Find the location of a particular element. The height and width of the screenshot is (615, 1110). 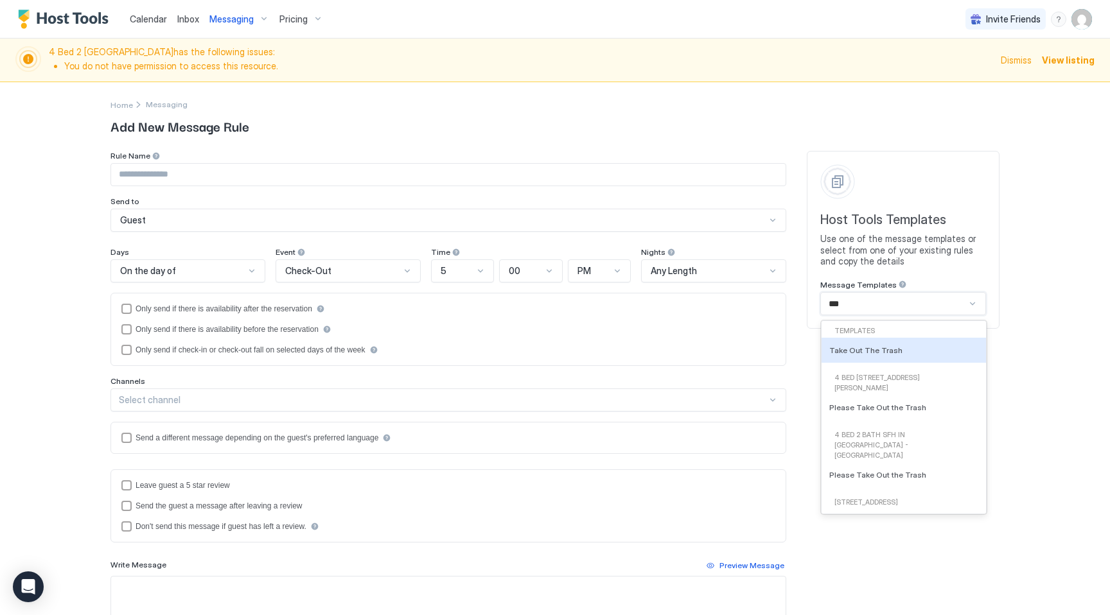

span: 5 is located at coordinates (443, 271).